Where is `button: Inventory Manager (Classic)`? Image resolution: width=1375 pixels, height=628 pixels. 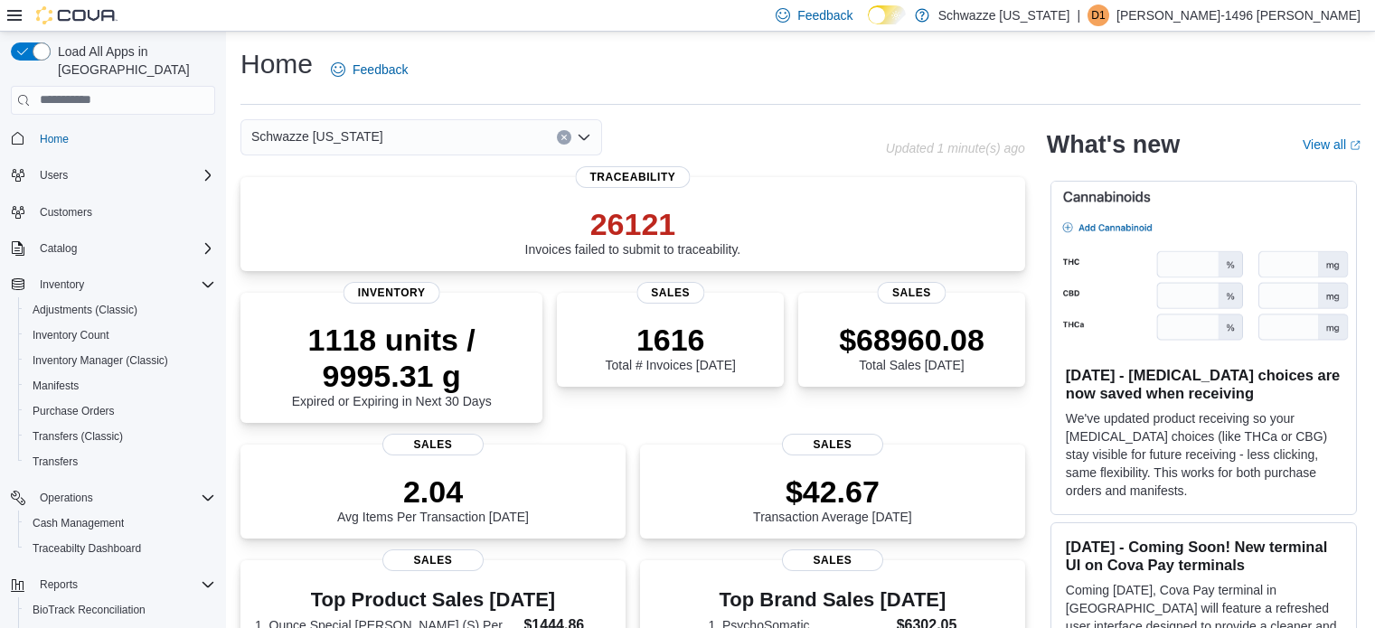 button: Inventory Manager (Classic) is located at coordinates (120, 361).